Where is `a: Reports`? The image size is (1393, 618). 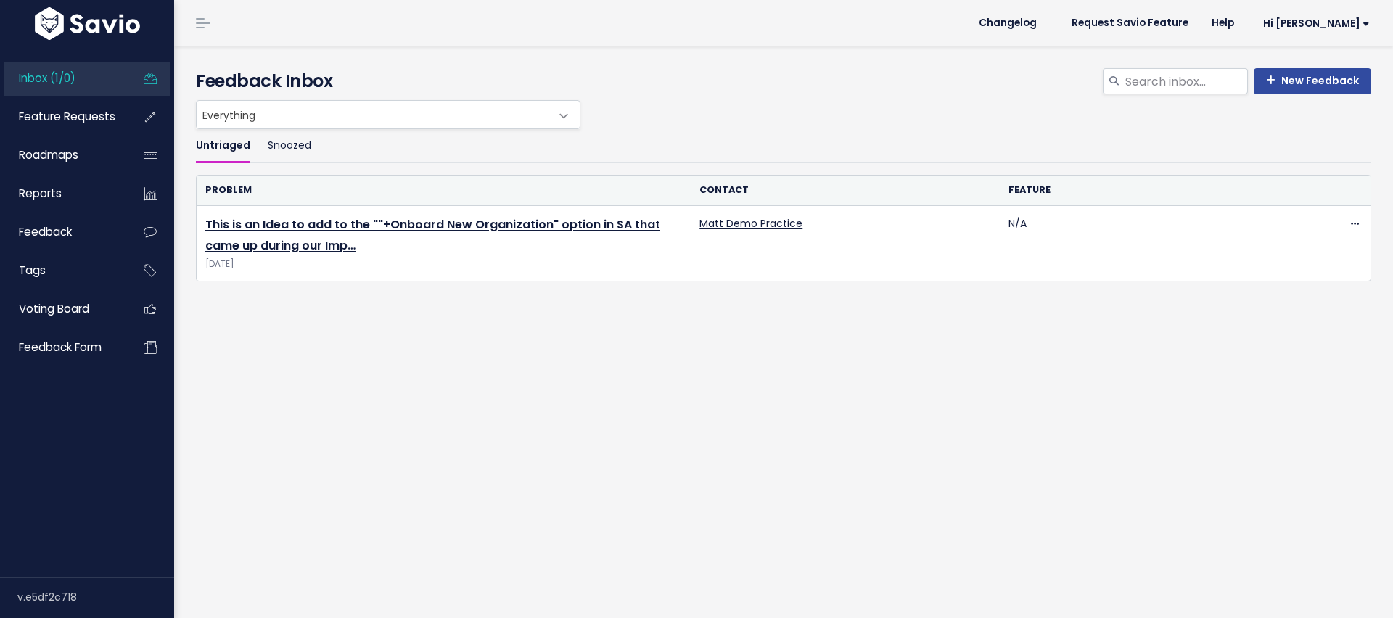
a: Reports is located at coordinates (62, 194).